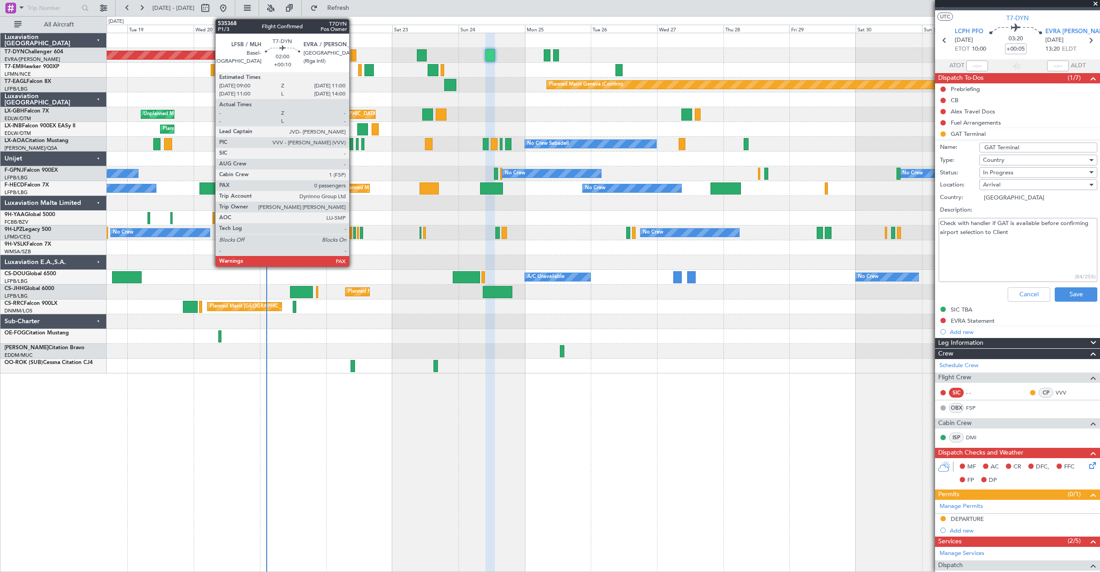 This screenshot has width=1100, height=572. Describe the element at coordinates (1069, 49) in the screenshot. I see `span: ELDT` at that location.